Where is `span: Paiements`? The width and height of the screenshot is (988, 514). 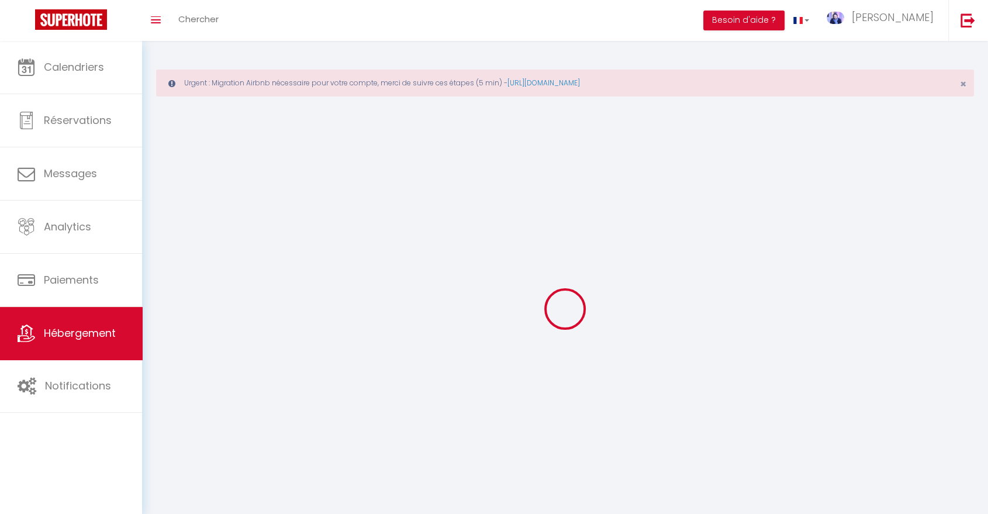 span: Paiements is located at coordinates (71, 279).